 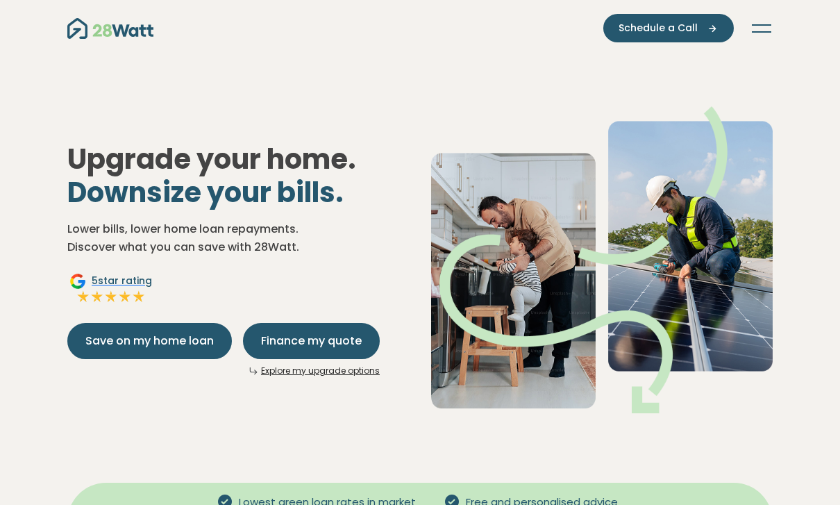 What do you see at coordinates (602, 260) in the screenshot?
I see `img: Dad helping toddler` at bounding box center [602, 260].